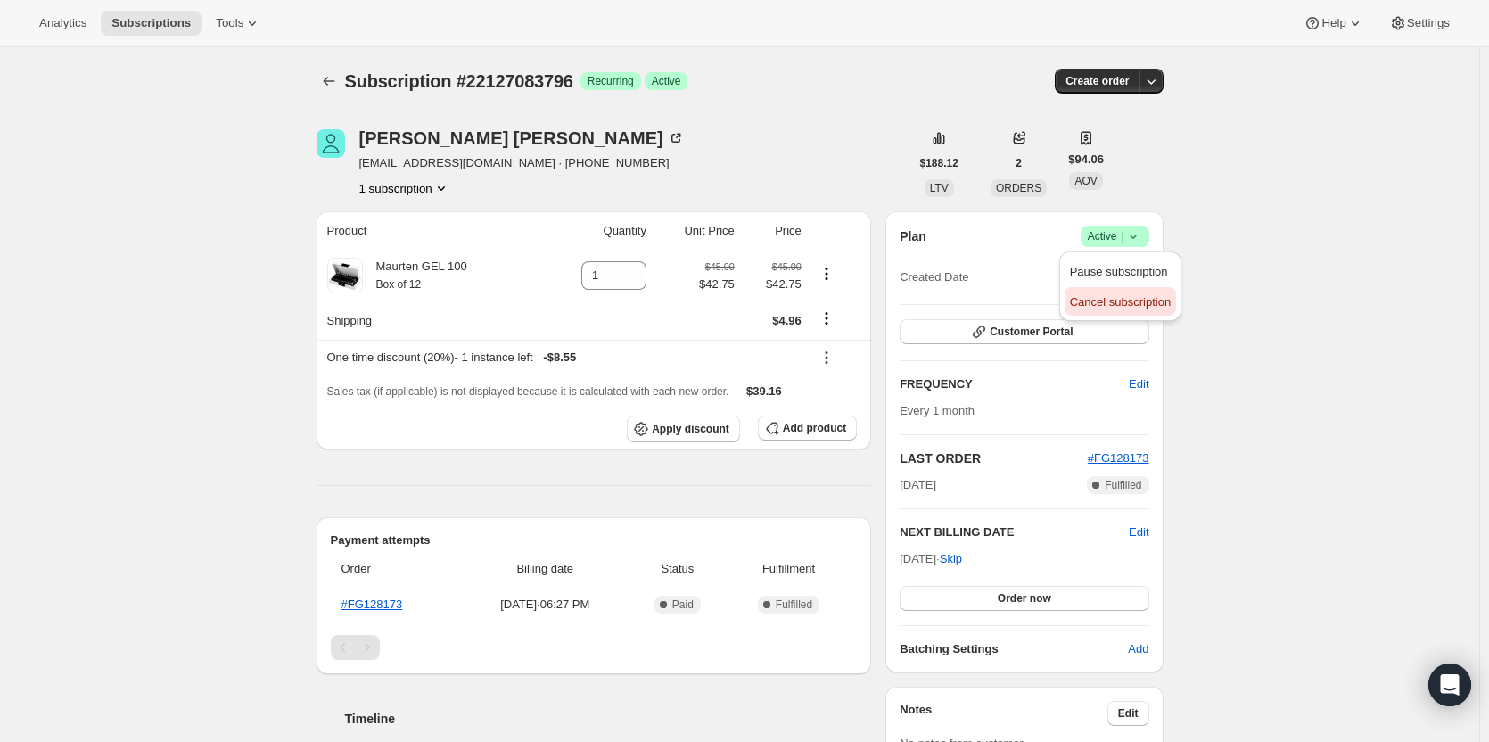 The height and width of the screenshot is (742, 1489). I want to click on span: 2, so click(1018, 163).